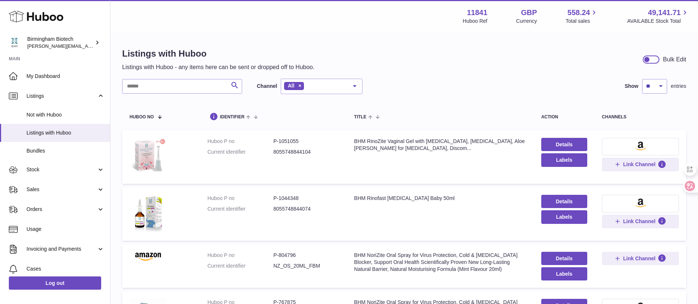 Image resolution: width=698 pixels, height=304 pixels. I want to click on div: Huboo Ref, so click(475, 21).